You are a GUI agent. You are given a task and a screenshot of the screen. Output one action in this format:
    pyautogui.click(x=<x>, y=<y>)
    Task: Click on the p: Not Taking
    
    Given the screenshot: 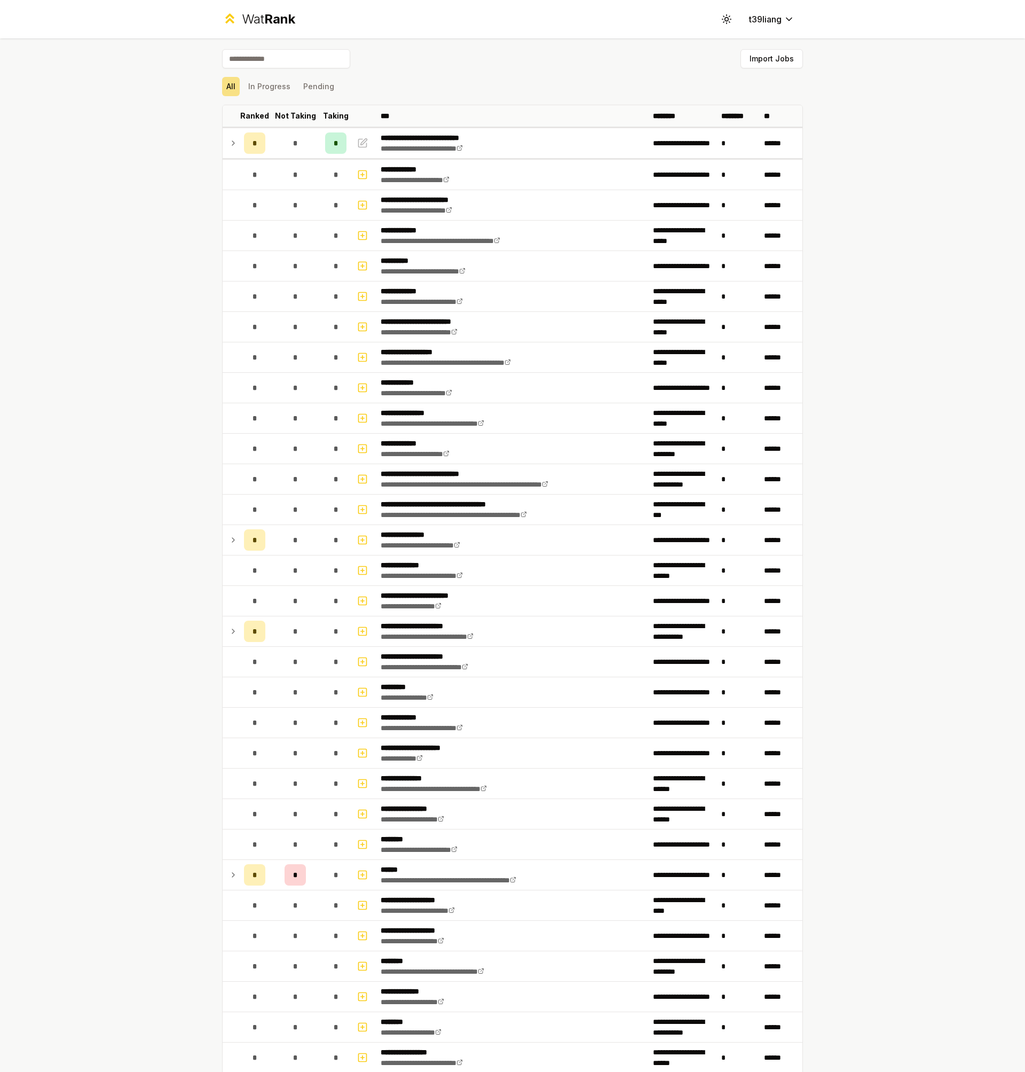 What is the action you would take?
    pyautogui.click(x=295, y=116)
    